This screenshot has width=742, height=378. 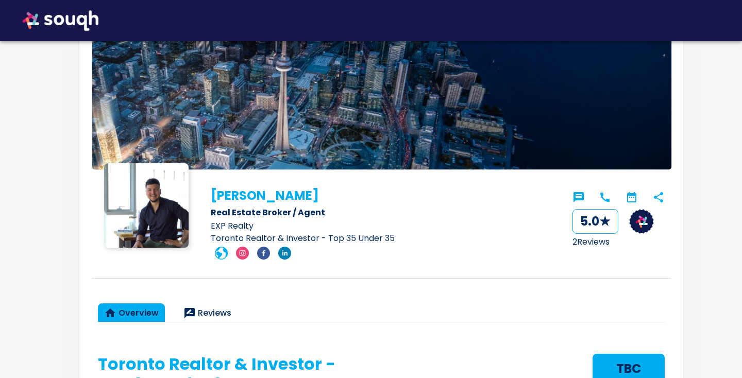 I want to click on span: Reviews, so click(x=207, y=313).